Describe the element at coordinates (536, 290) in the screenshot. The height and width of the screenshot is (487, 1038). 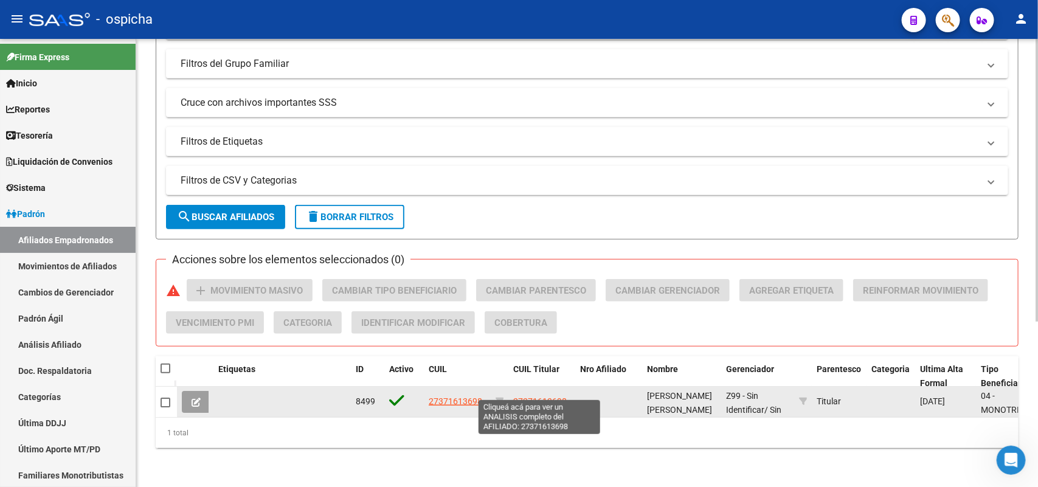
I see `button: Cambiar Parentesco` at that location.